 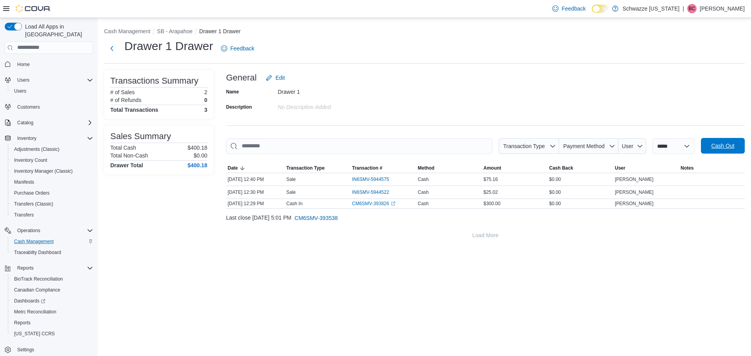 I want to click on button: Drawer 1 Drawer, so click(x=220, y=31).